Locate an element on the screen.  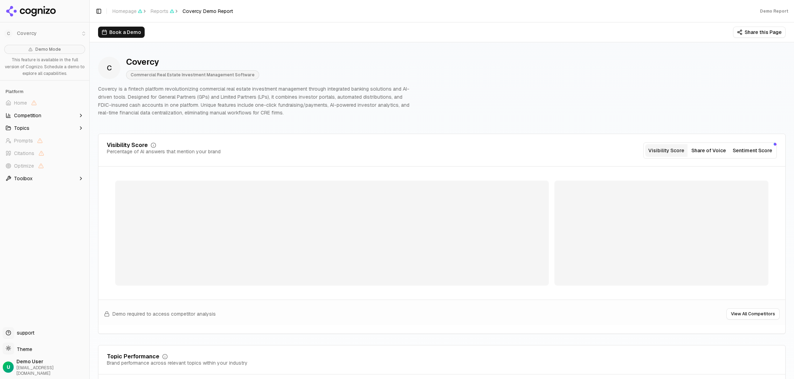
span: support is located at coordinates (24, 333).